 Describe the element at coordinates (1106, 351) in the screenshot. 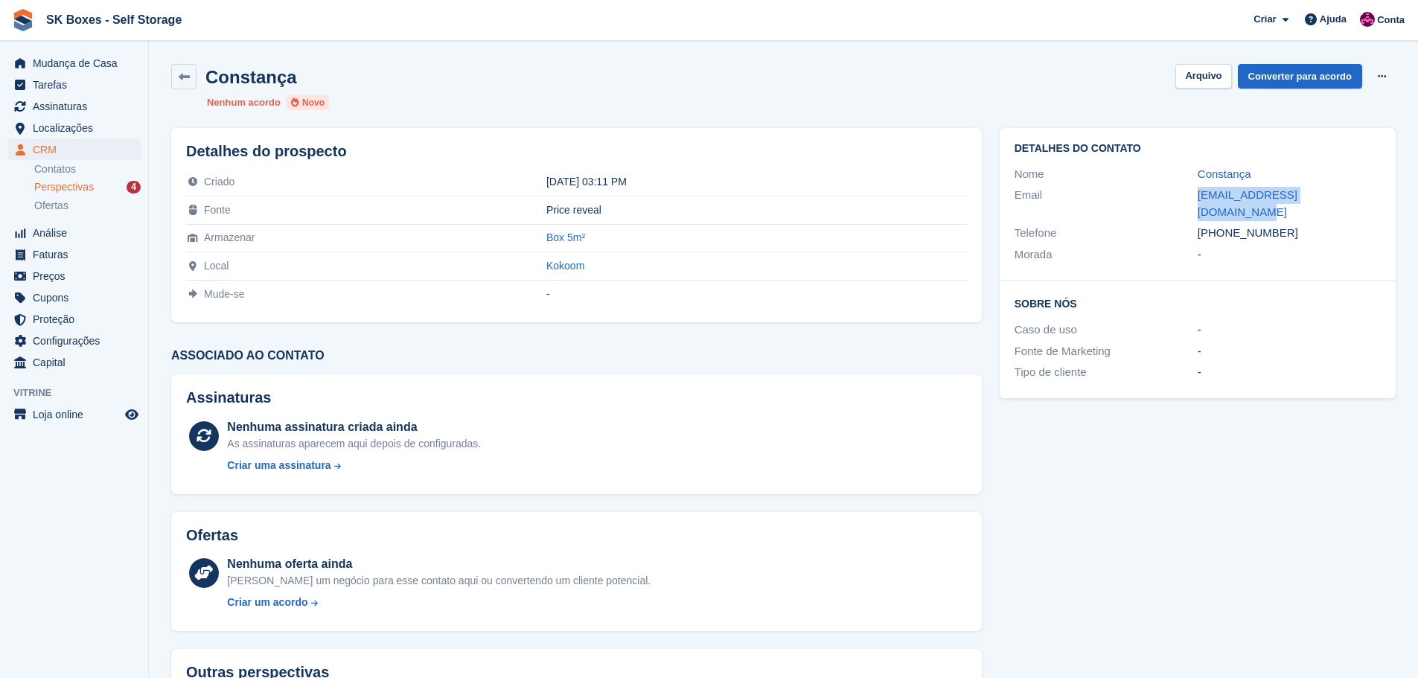

I see `div: Fonte de Marketing` at that location.